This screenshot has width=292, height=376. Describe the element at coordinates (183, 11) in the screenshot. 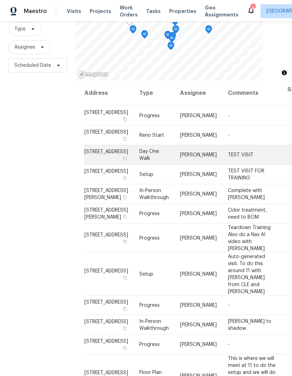

I see `span: Properties` at that location.